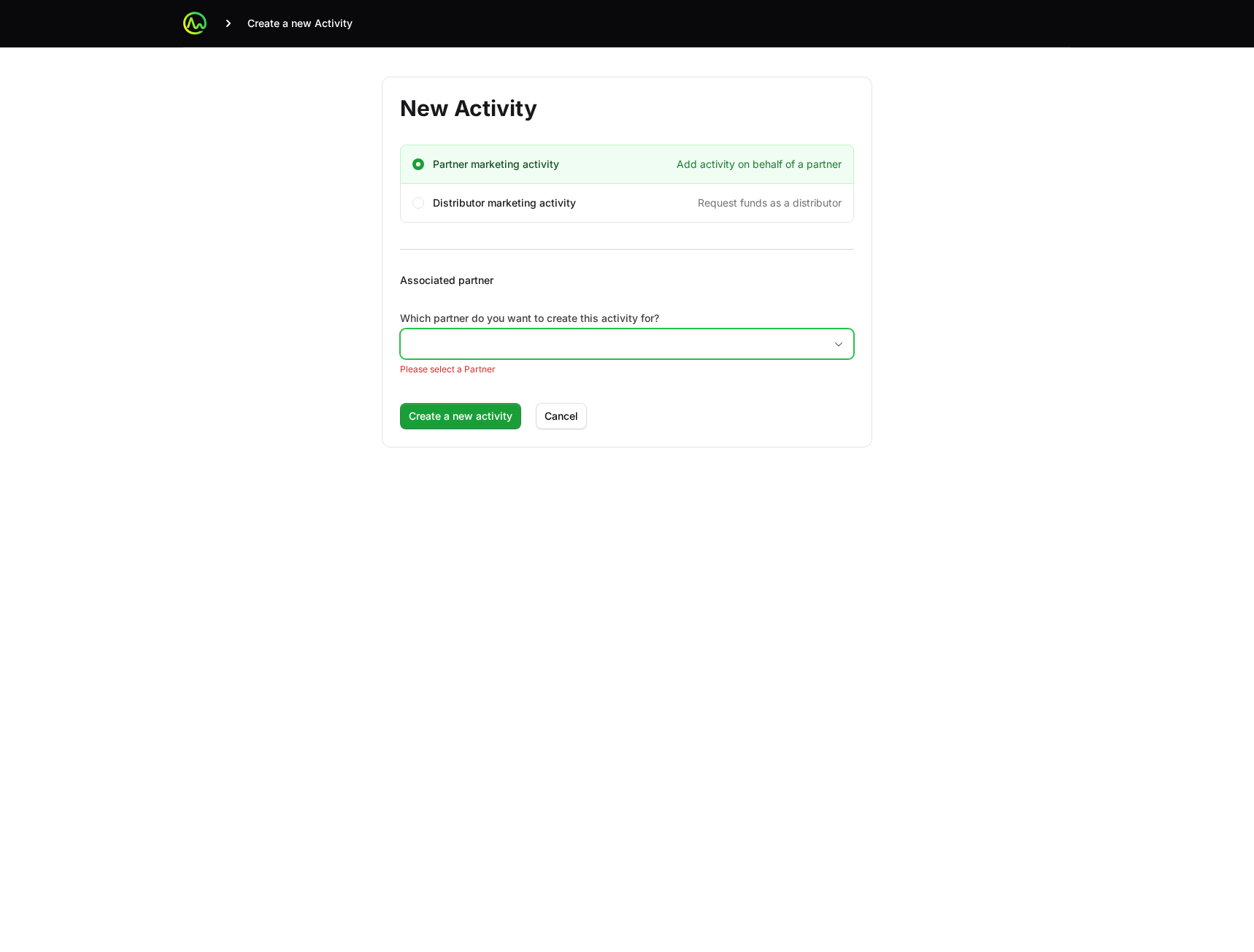 The width and height of the screenshot is (1254, 952). Describe the element at coordinates (561, 416) in the screenshot. I see `span: Cancel` at that location.